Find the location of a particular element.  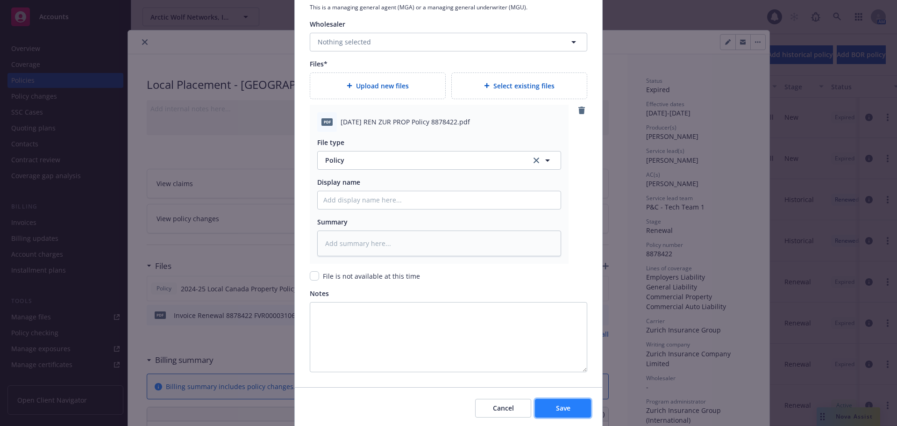

span: pdf is located at coordinates (327, 121).